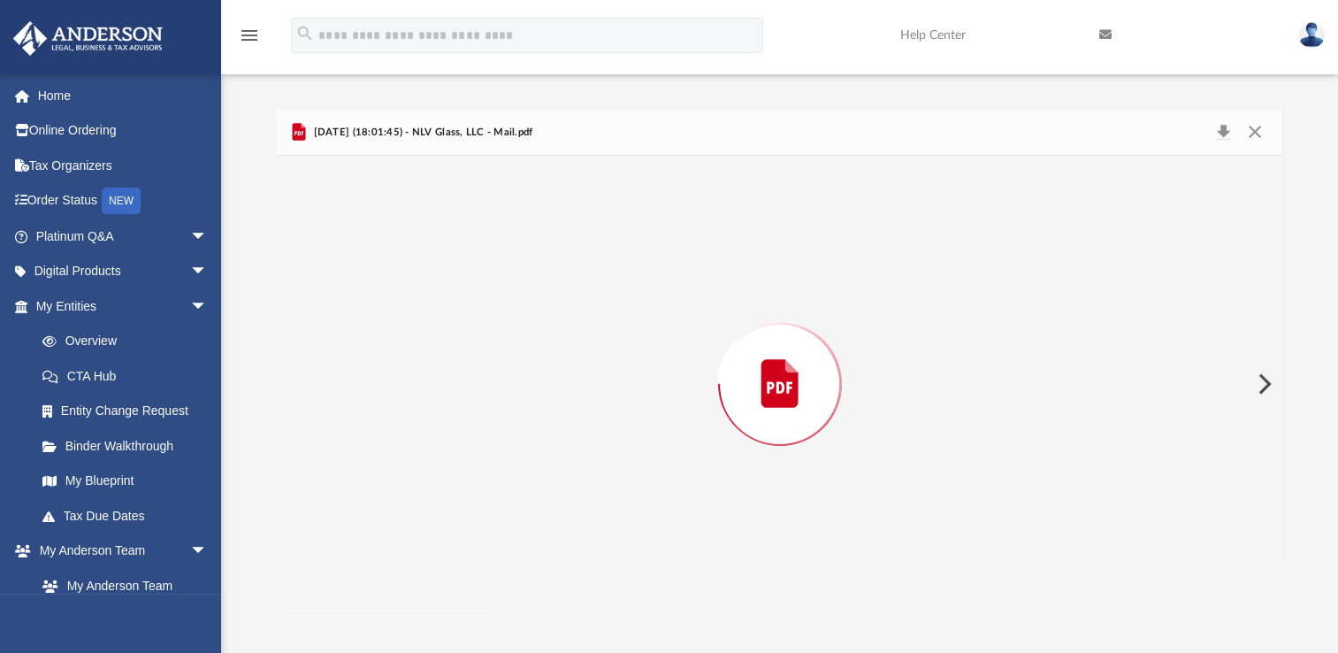 This screenshot has height=653, width=1338. What do you see at coordinates (123, 96) in the screenshot?
I see `a: Home` at bounding box center [123, 96].